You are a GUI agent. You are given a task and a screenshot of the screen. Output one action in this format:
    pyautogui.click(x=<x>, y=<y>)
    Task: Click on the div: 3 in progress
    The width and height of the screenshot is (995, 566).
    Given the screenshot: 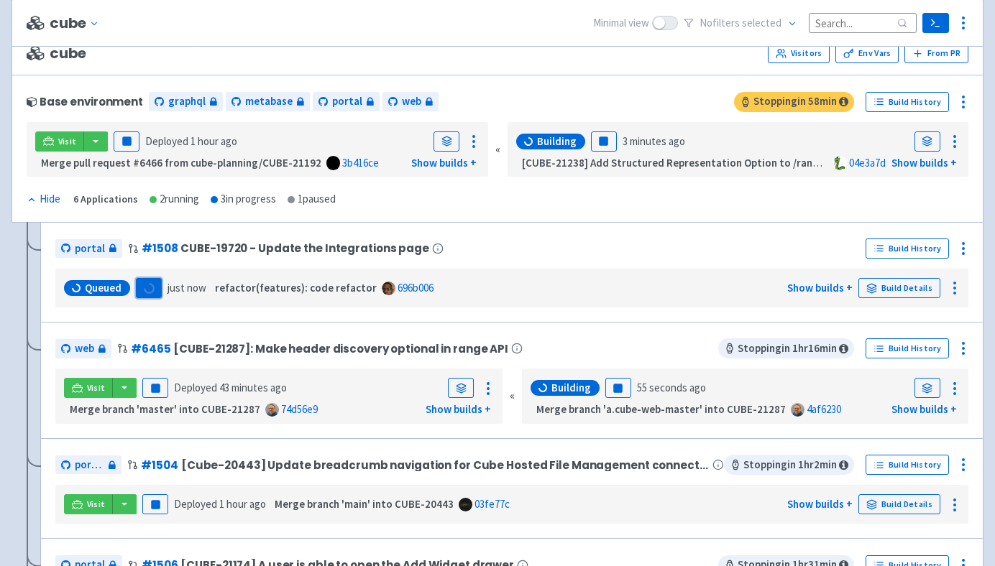 What is the action you would take?
    pyautogui.click(x=243, y=199)
    